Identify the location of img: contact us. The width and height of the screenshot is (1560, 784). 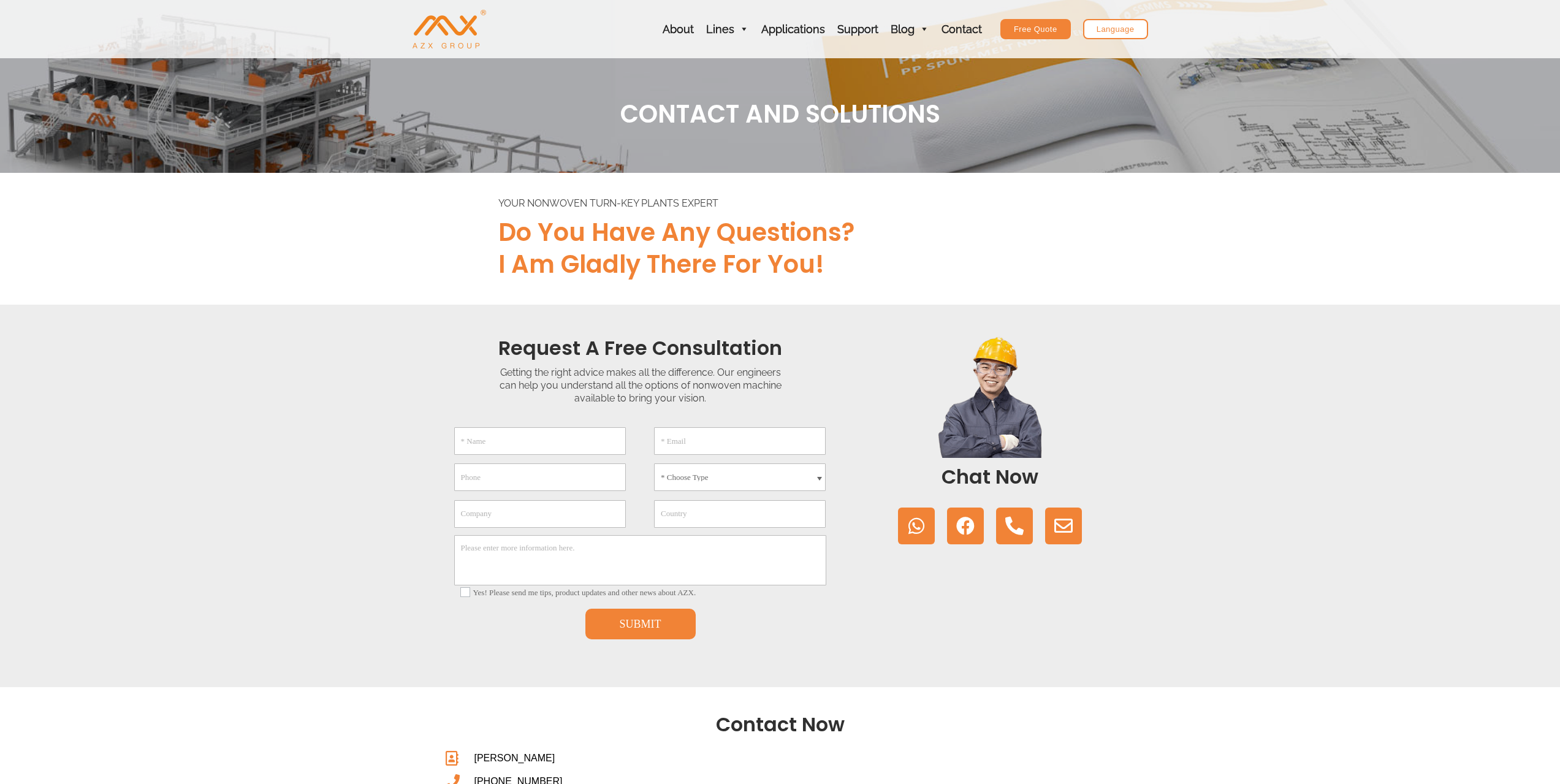
(990, 396).